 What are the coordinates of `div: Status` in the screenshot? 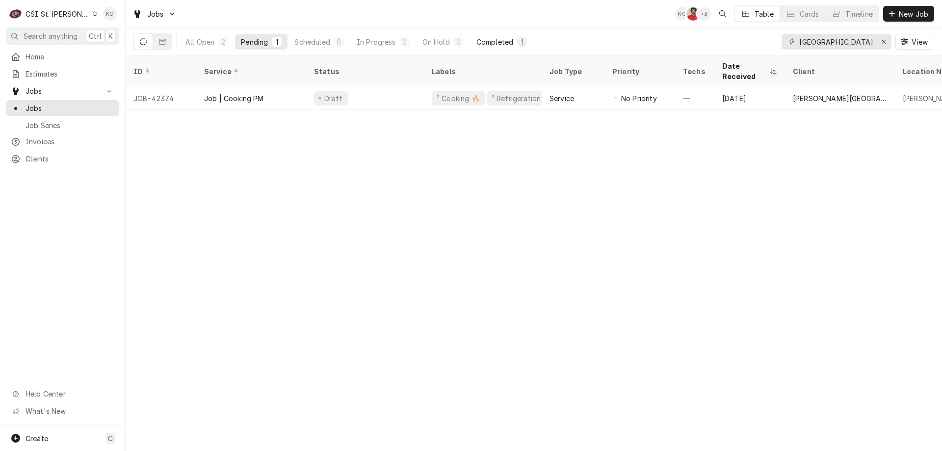 It's located at (364, 71).